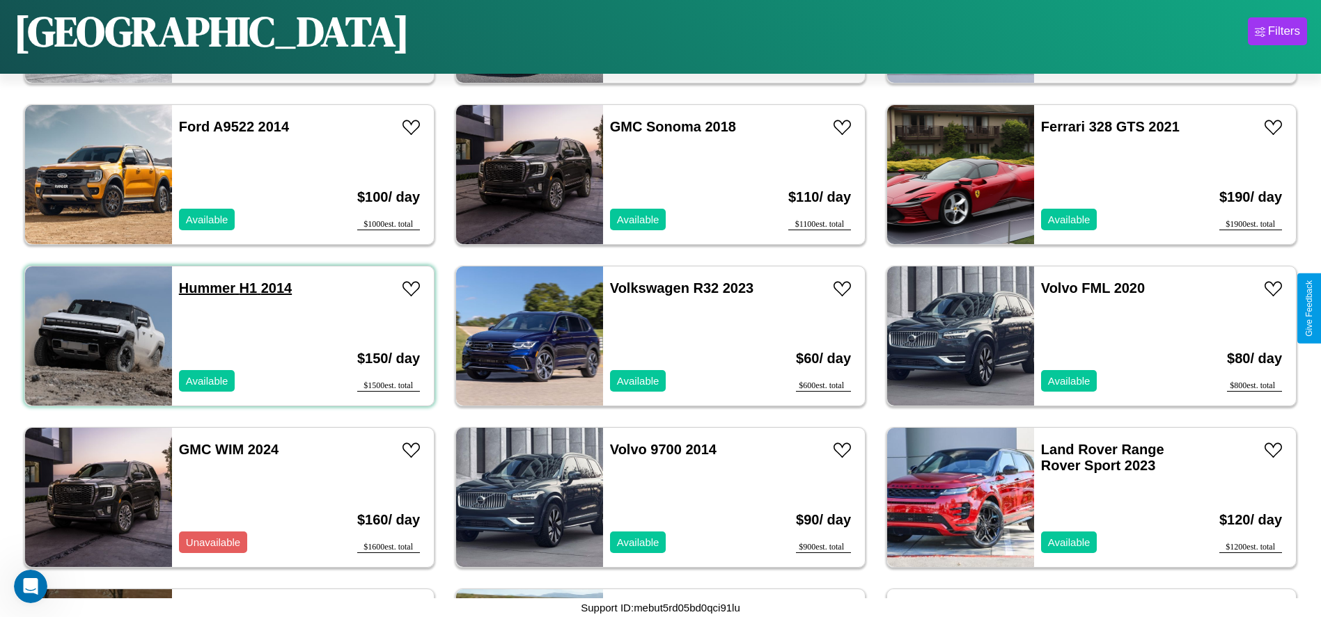 Image resolution: width=1321 pixels, height=617 pixels. Describe the element at coordinates (388, 359) in the screenshot. I see `h3: $ 150 / day` at that location.